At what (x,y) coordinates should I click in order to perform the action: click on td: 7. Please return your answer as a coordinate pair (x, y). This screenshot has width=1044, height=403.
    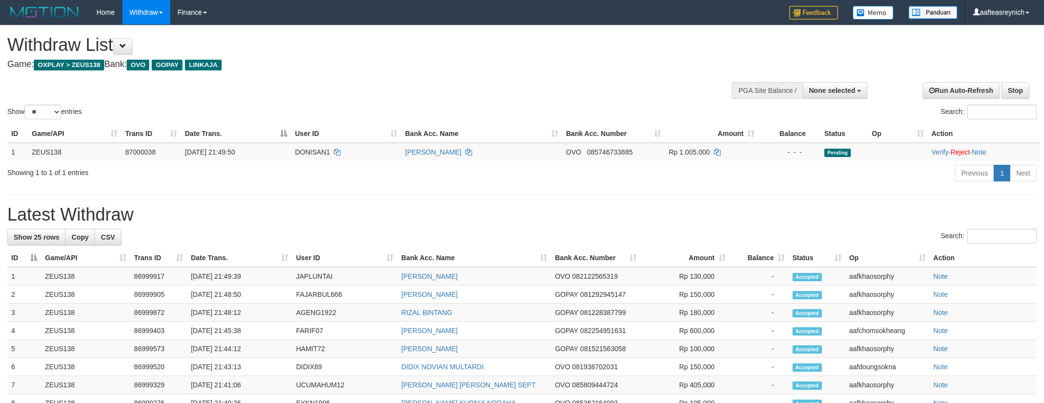
    Looking at the image, I should click on (24, 385).